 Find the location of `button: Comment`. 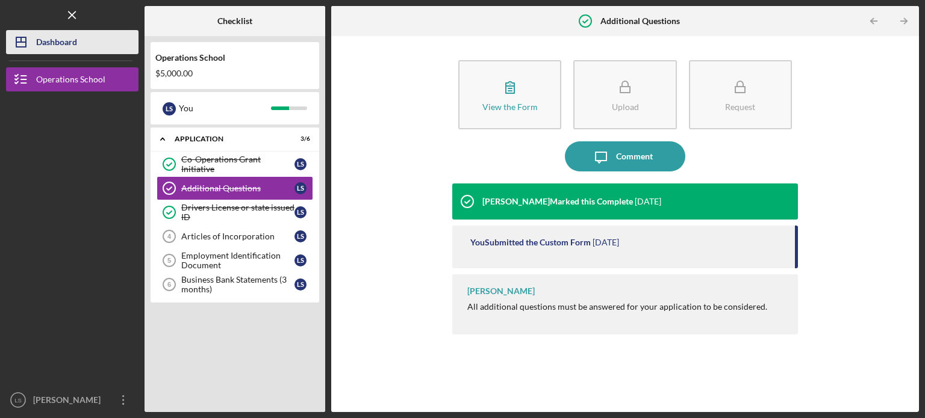

button: Comment is located at coordinates (625, 156).